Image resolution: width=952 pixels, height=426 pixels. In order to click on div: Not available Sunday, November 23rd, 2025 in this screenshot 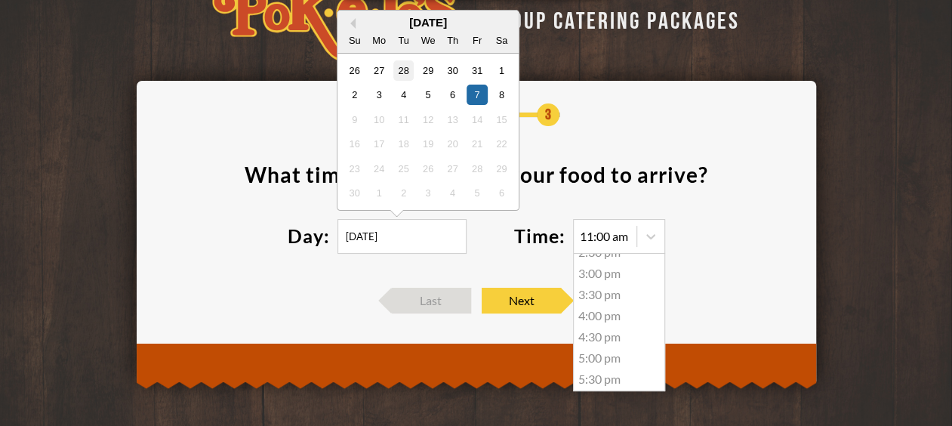, I will do `click(354, 168)`.